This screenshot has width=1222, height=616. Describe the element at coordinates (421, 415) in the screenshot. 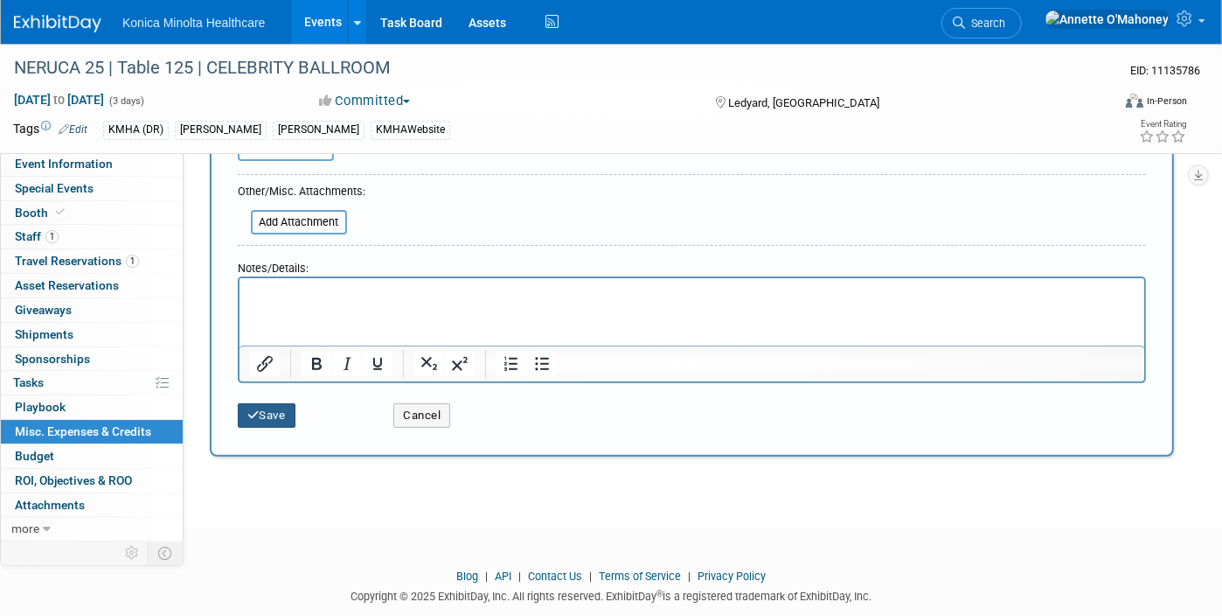

I see `button: Cancel` at that location.